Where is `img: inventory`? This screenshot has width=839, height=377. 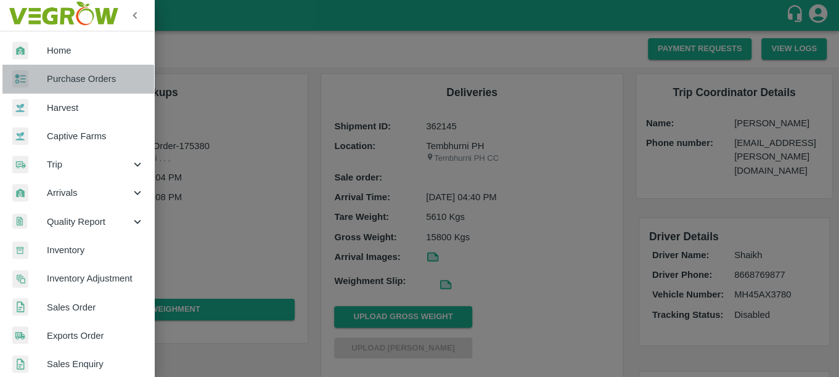
img: inventory is located at coordinates (20, 279).